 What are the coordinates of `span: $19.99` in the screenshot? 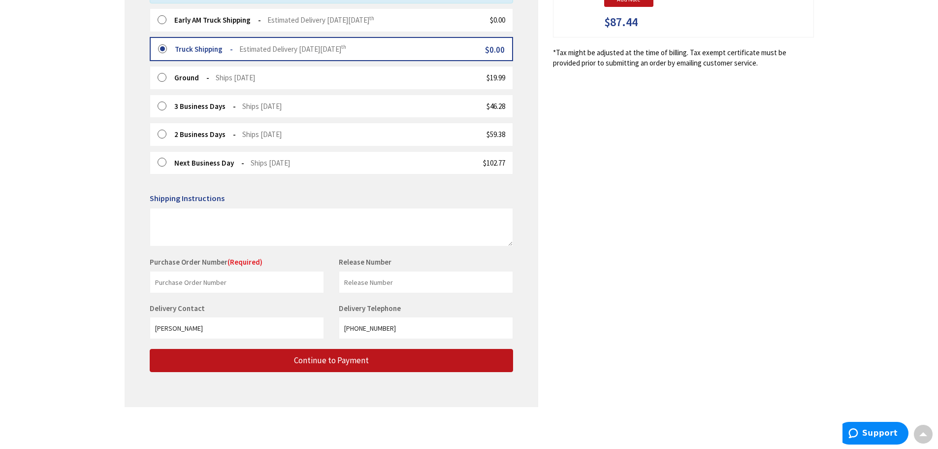 It's located at (496, 77).